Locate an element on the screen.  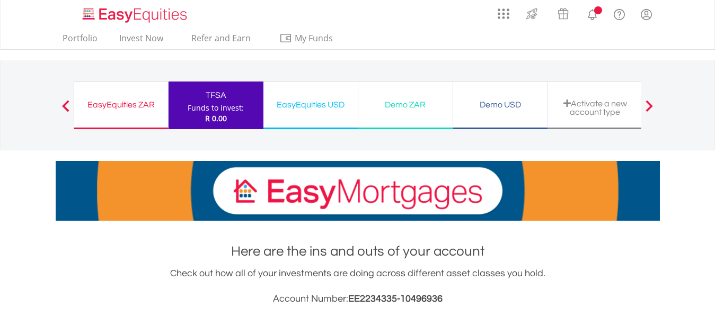
a: FAQ's and Support is located at coordinates (619, 13).